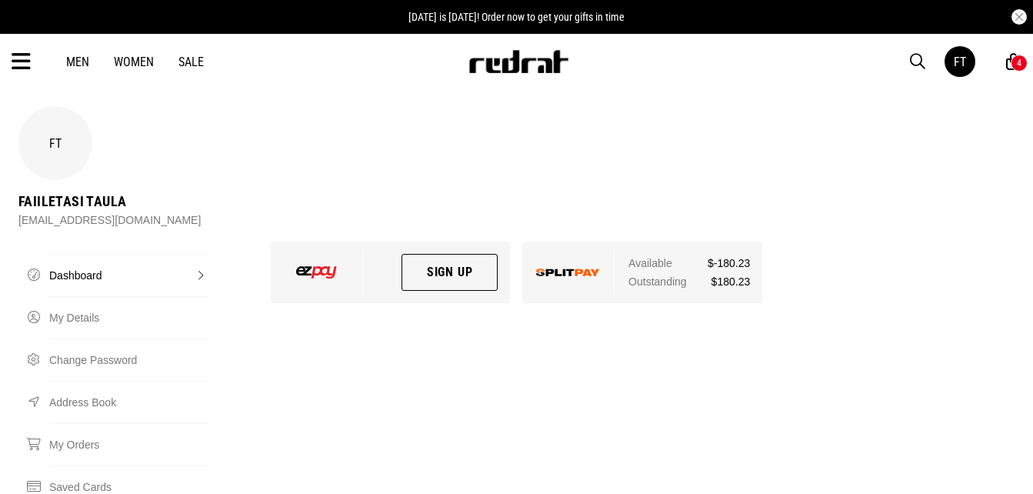 The image size is (1033, 494). What do you see at coordinates (191, 62) in the screenshot?
I see `a: Sale` at bounding box center [191, 62].